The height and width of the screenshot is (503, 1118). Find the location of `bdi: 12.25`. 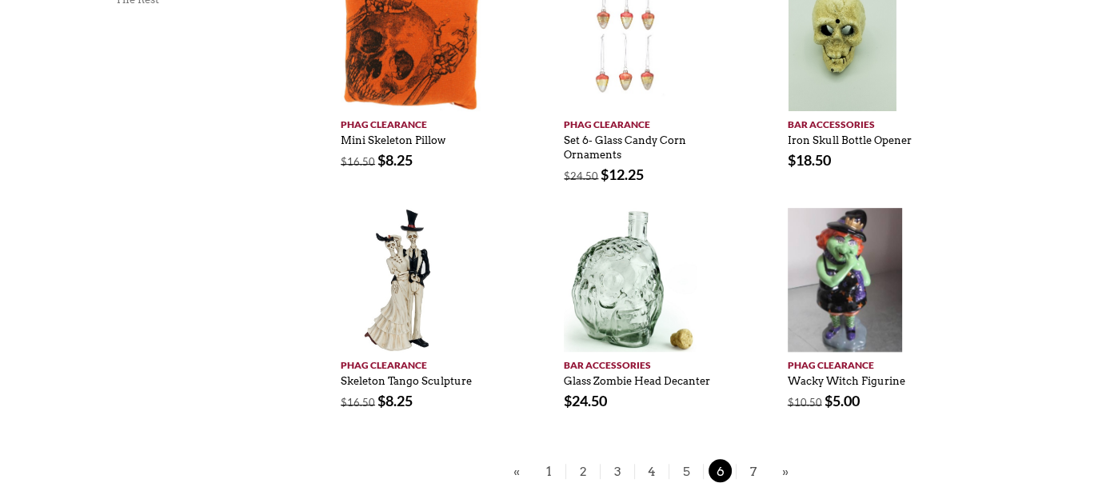

bdi: 12.25 is located at coordinates (622, 174).